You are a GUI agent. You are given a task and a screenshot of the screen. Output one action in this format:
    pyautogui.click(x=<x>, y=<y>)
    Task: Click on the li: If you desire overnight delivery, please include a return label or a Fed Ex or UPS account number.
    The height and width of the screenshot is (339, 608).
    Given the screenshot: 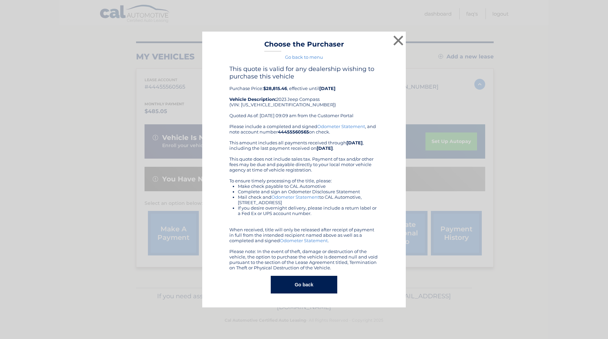 What is the action you would take?
    pyautogui.click(x=308, y=210)
    